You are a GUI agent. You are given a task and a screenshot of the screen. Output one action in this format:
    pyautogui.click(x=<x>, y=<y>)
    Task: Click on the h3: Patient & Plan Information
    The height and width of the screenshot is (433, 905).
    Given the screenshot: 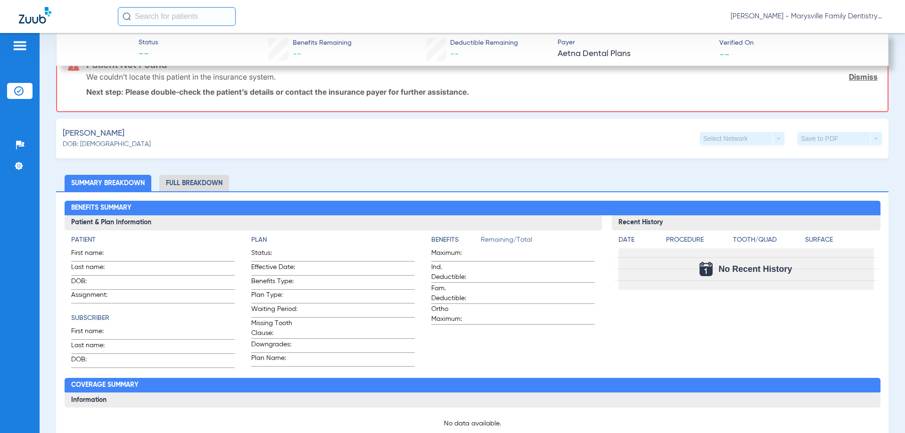 What is the action you would take?
    pyautogui.click(x=333, y=223)
    